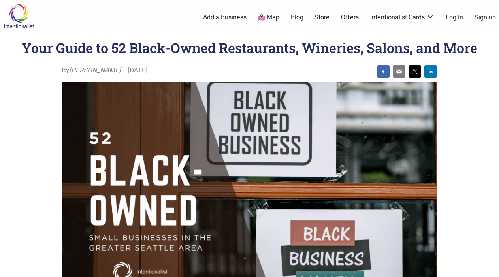 This screenshot has height=277, width=499. What do you see at coordinates (269, 17) in the screenshot?
I see `a: Map` at bounding box center [269, 17].